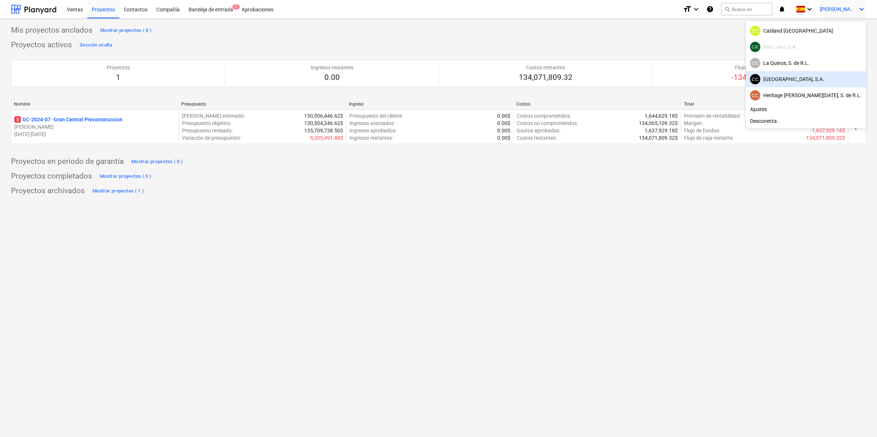 This screenshot has width=877, height=437. Describe the element at coordinates (755, 47) in the screenshot. I see `span: CJC` at that location.